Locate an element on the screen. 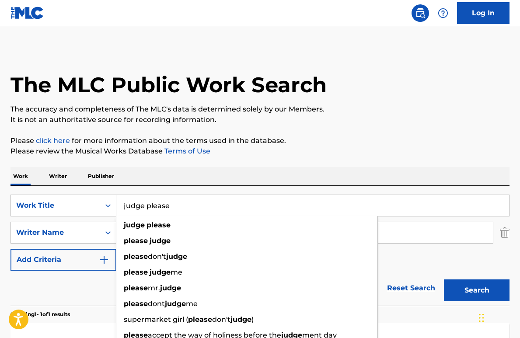 This screenshot has height=338, width=520. div: Chat Widget is located at coordinates (498, 317).